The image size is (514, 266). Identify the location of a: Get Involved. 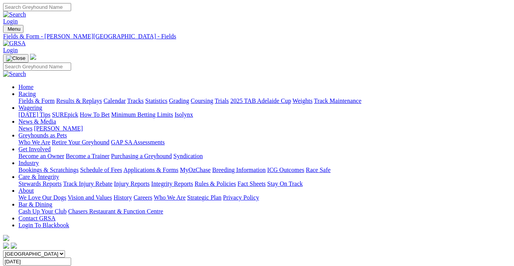
(35, 149).